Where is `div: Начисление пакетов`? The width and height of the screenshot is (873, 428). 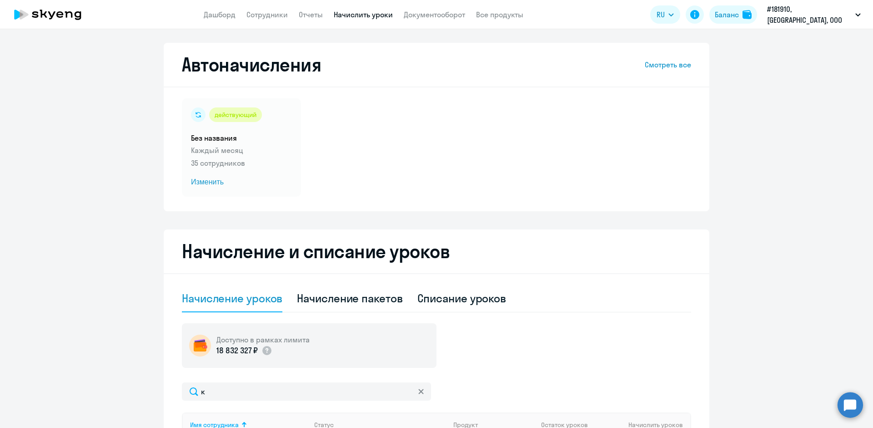
div: Начисление пакетов is located at coordinates (350, 298).